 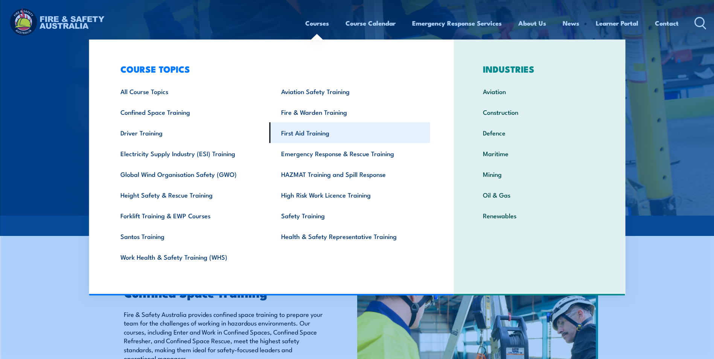 I want to click on a: Course Calendar, so click(x=370, y=23).